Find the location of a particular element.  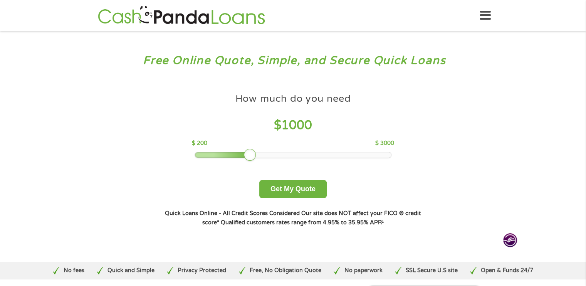

img: GetLoanNow Logo is located at coordinates (181, 15).